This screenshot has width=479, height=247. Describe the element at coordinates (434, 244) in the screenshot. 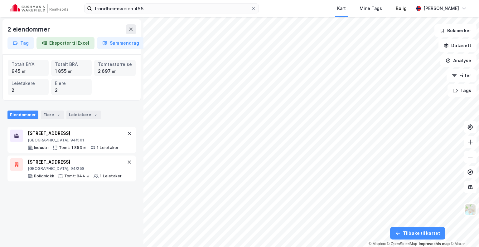

I see `a: Improve this map` at that location.